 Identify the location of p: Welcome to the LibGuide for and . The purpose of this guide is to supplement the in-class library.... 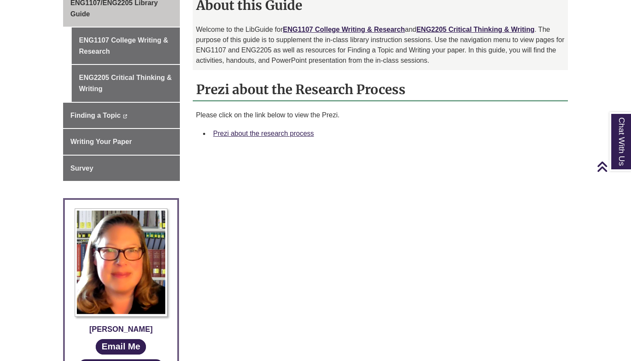
(380, 45).